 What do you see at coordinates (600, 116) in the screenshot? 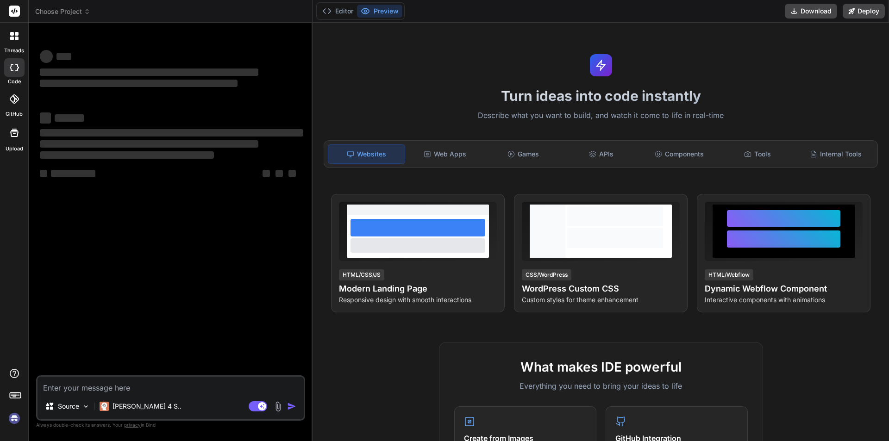
I see `p: Describe what you want to build, and watch it come to life in real-time` at bounding box center [600, 116].